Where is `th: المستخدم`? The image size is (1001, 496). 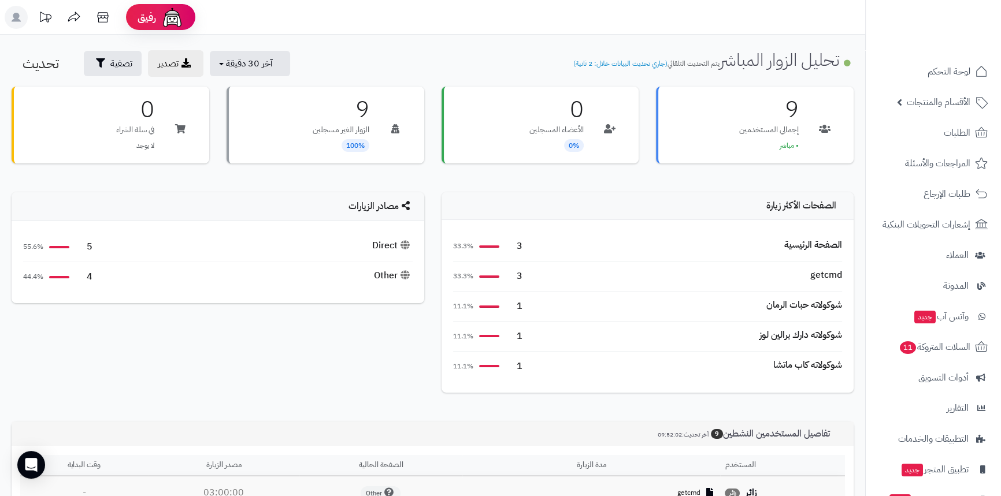 th: المستخدم is located at coordinates (782, 466).